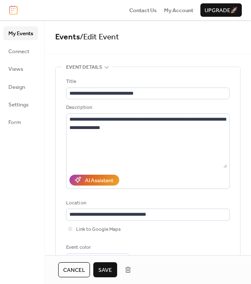 The image size is (251, 284). I want to click on span: Form, so click(15, 122).